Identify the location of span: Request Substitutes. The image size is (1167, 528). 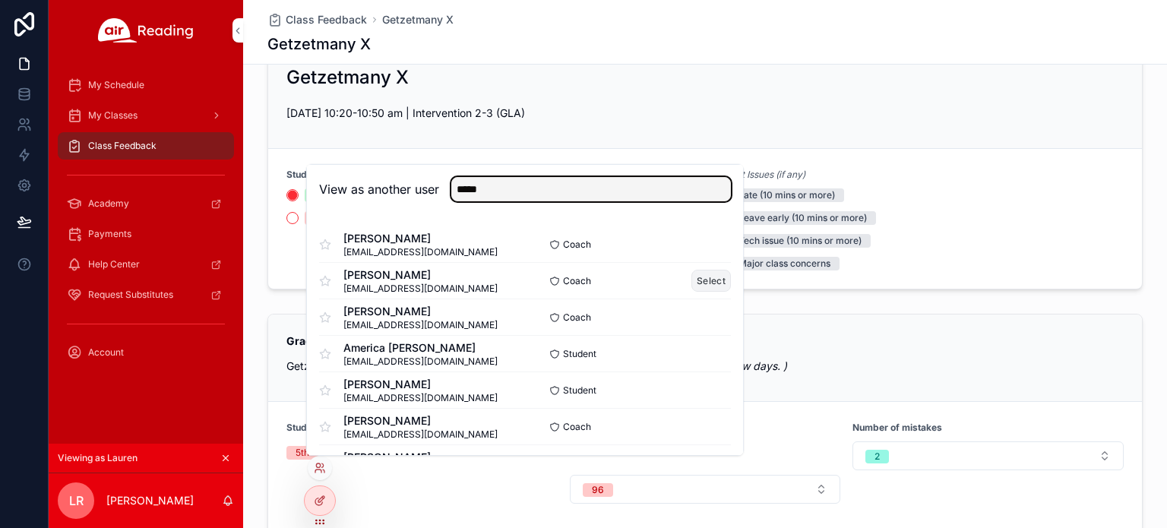
(131, 295).